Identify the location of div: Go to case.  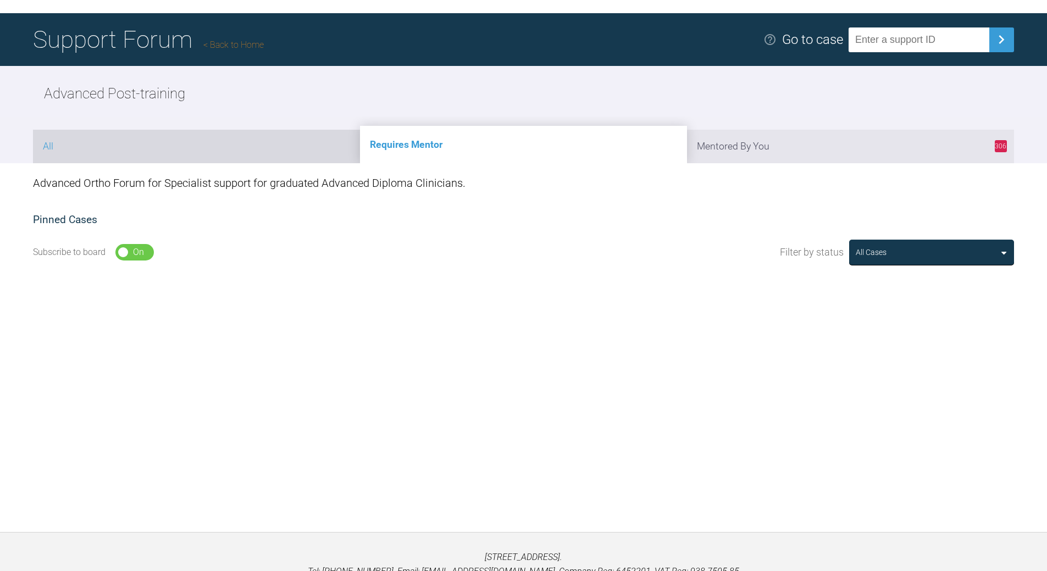
(813, 40).